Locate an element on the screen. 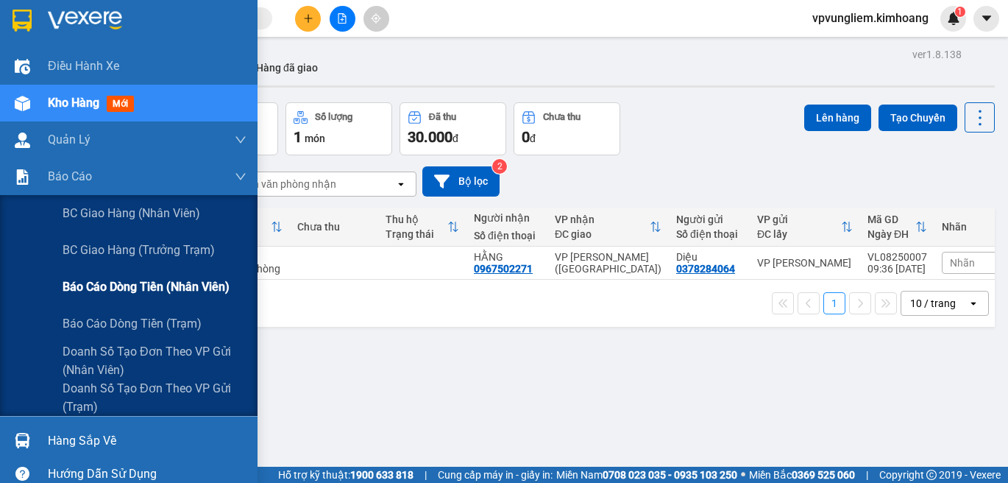  div: Đã thu is located at coordinates (442, 117).